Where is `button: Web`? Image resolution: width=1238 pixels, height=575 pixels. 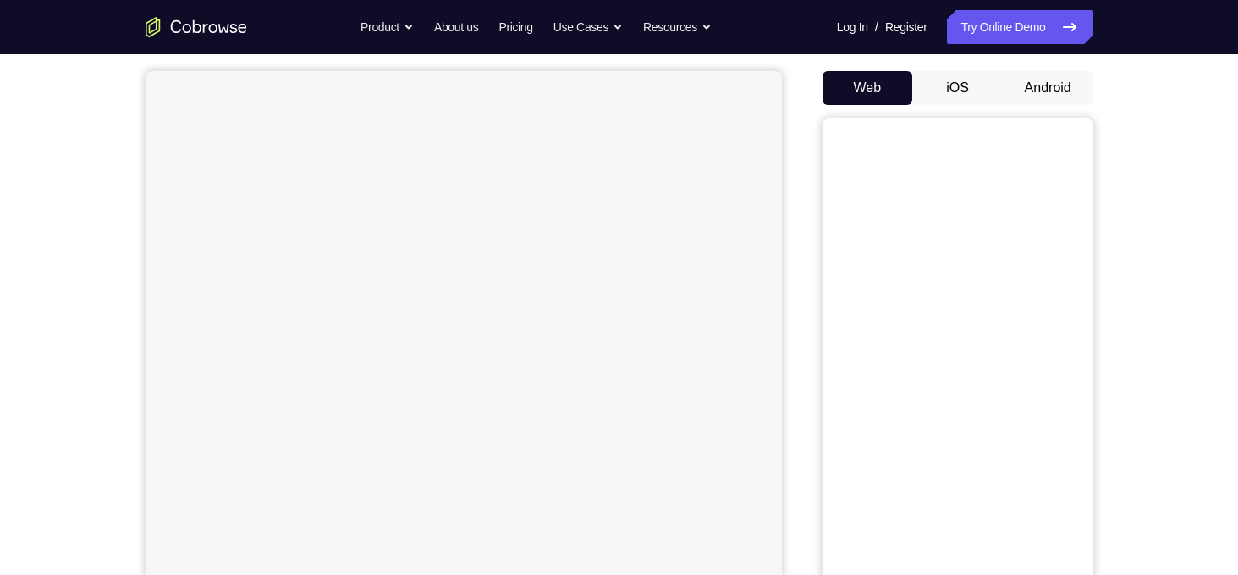
button: Web is located at coordinates (867, 88).